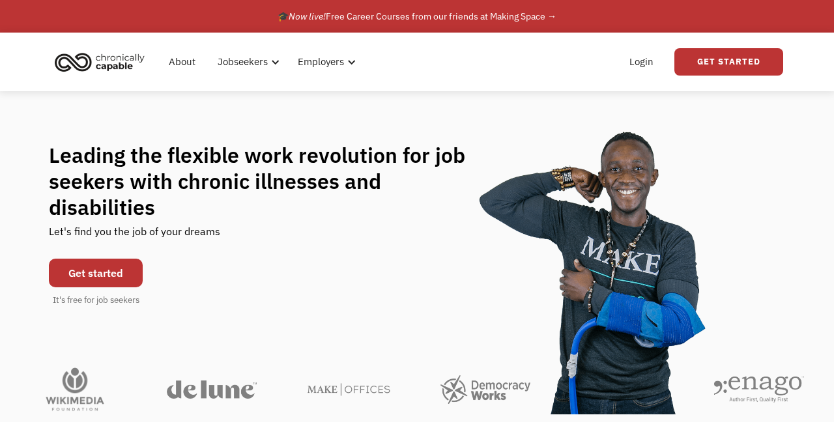 The height and width of the screenshot is (443, 834). Describe the element at coordinates (100, 62) in the screenshot. I see `img: Chronically Capable logo` at that location.